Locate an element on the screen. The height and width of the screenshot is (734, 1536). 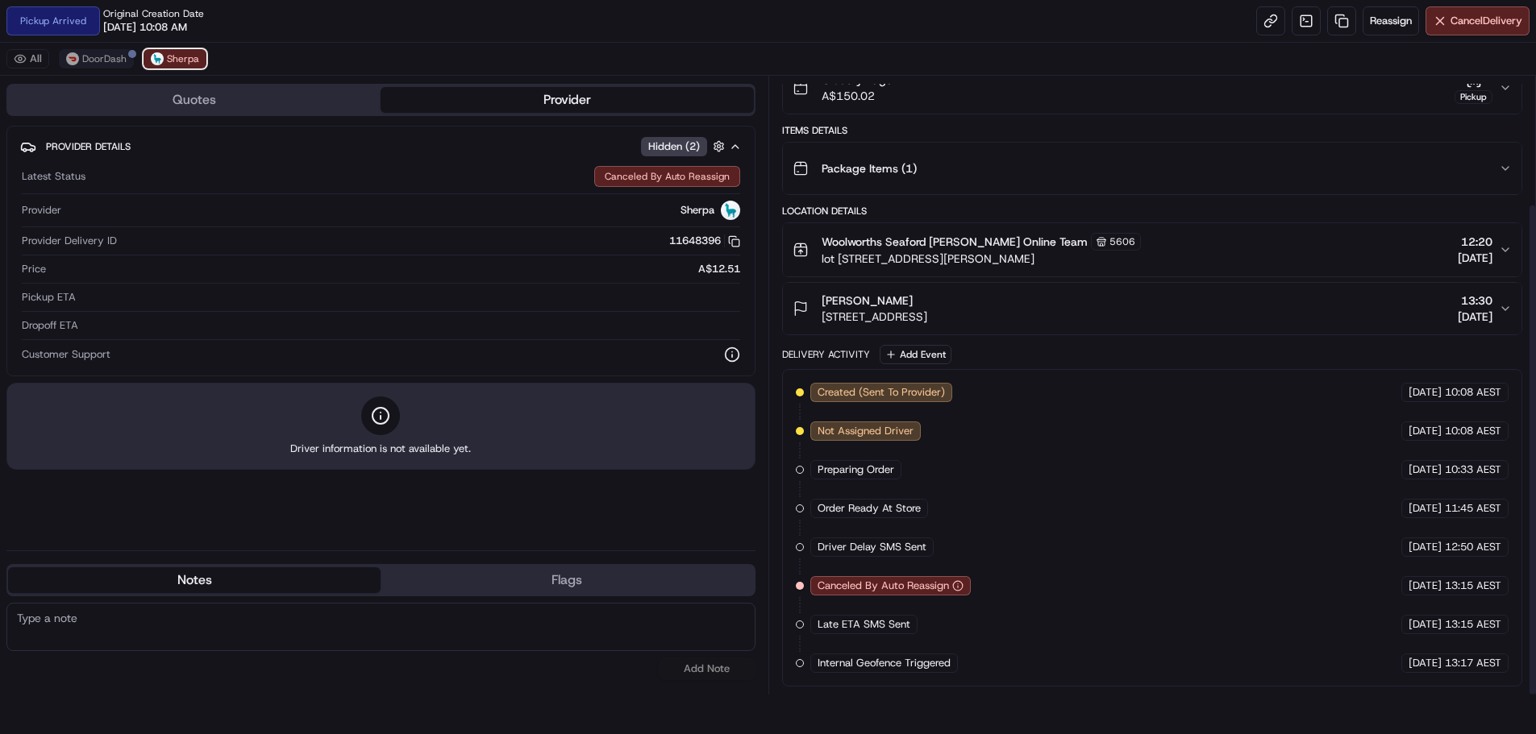
span: 11:45 AEST is located at coordinates (1473, 509).